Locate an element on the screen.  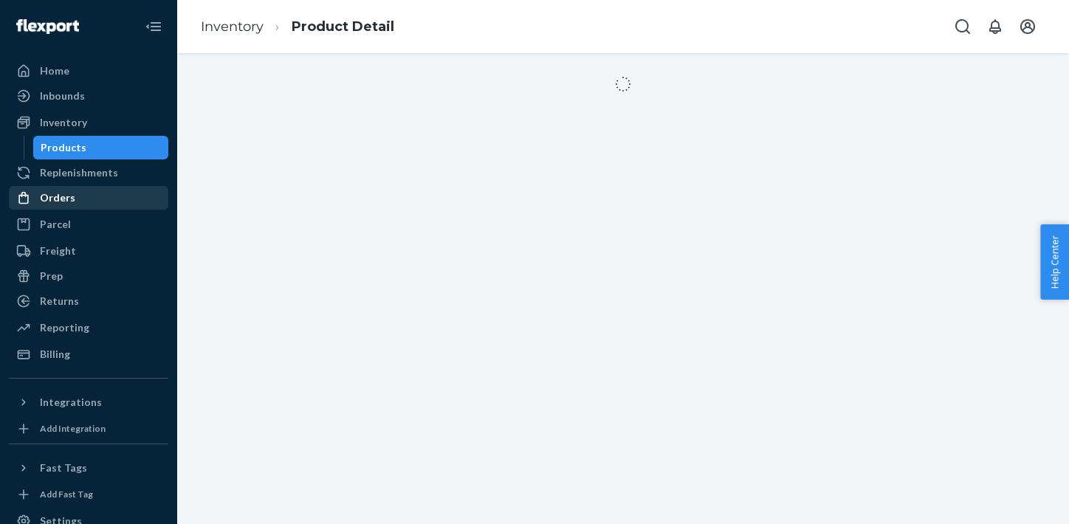
ol: breadcrumbs is located at coordinates (297, 27).